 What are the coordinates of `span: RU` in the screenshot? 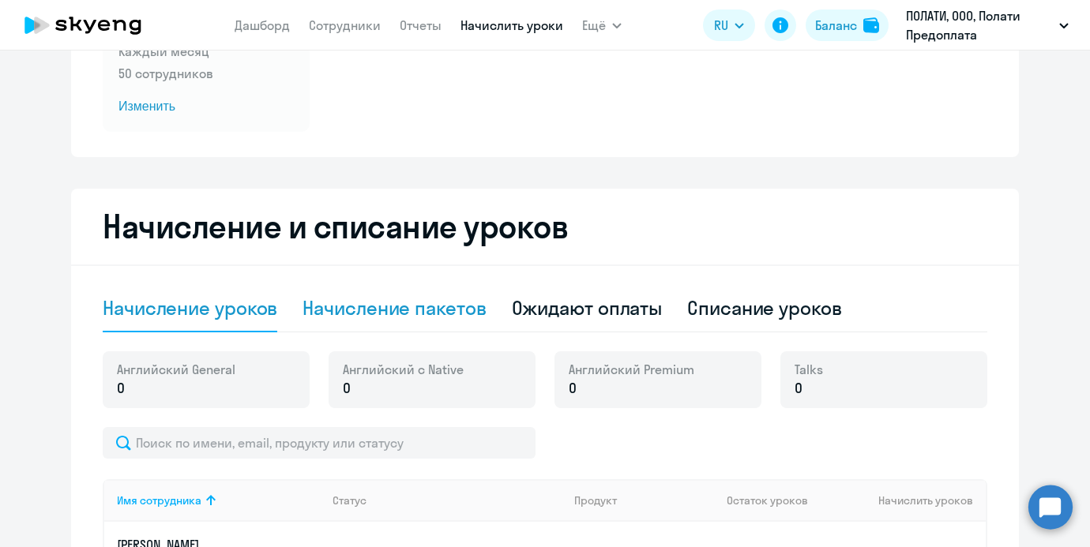 It's located at (721, 25).